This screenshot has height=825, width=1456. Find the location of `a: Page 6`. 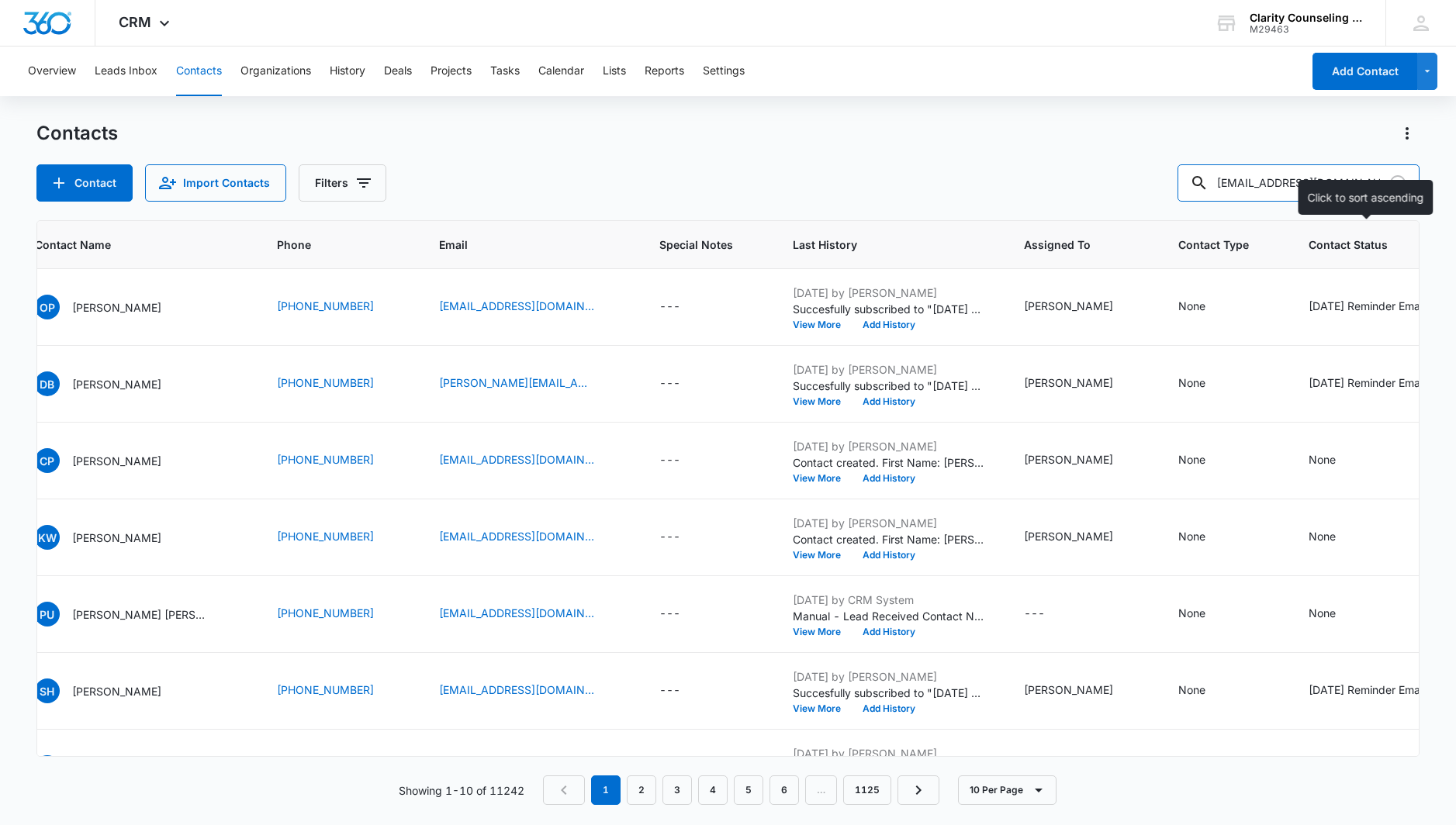

a: Page 6 is located at coordinates (784, 791).